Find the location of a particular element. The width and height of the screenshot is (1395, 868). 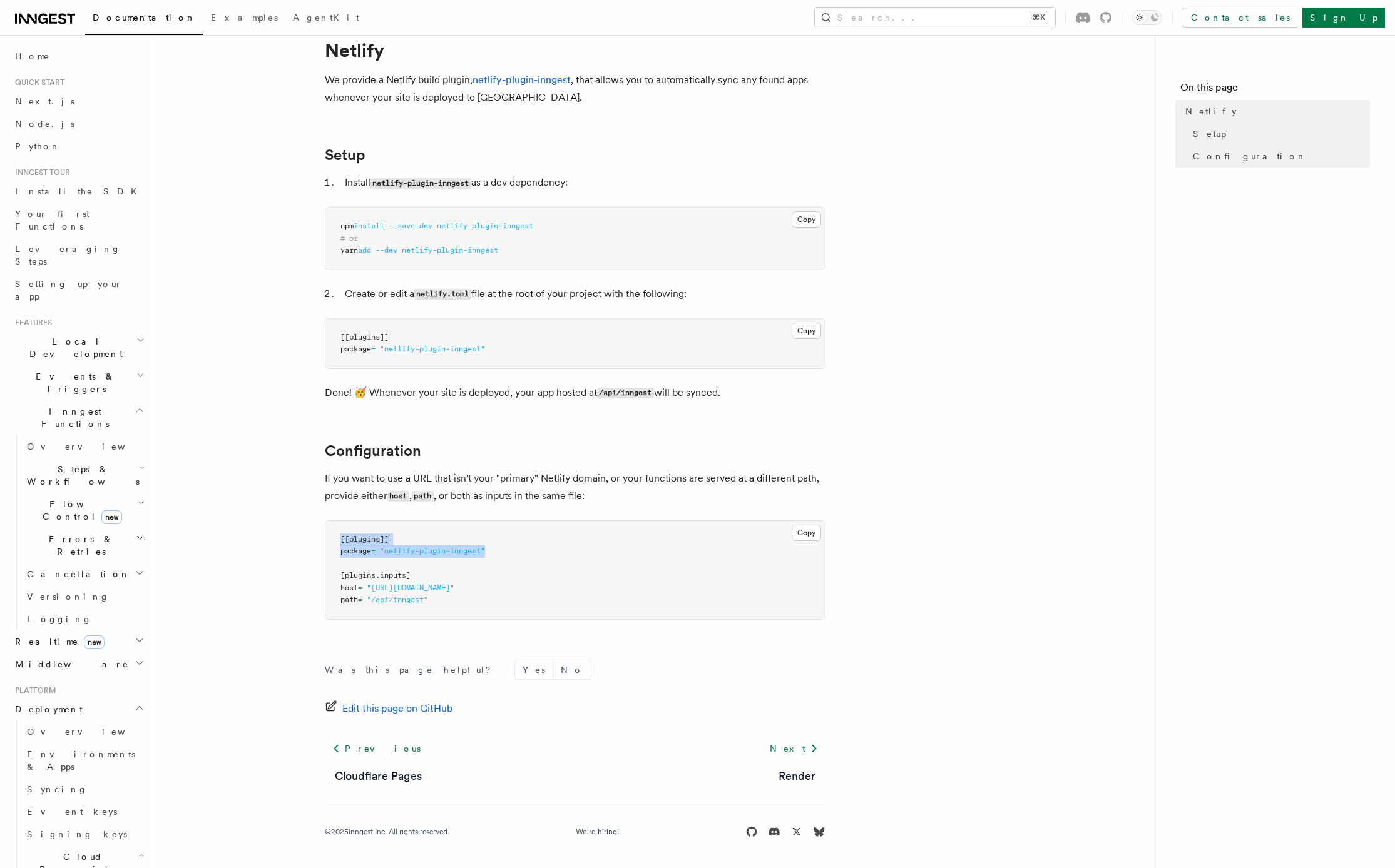

button: Middleware is located at coordinates (79, 664).